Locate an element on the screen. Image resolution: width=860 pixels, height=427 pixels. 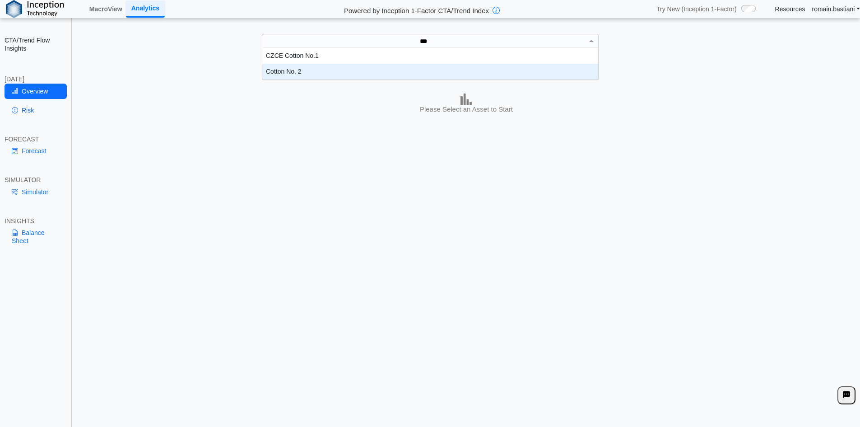
h3: Please Select an Asset to Start is located at coordinates (466, 109).